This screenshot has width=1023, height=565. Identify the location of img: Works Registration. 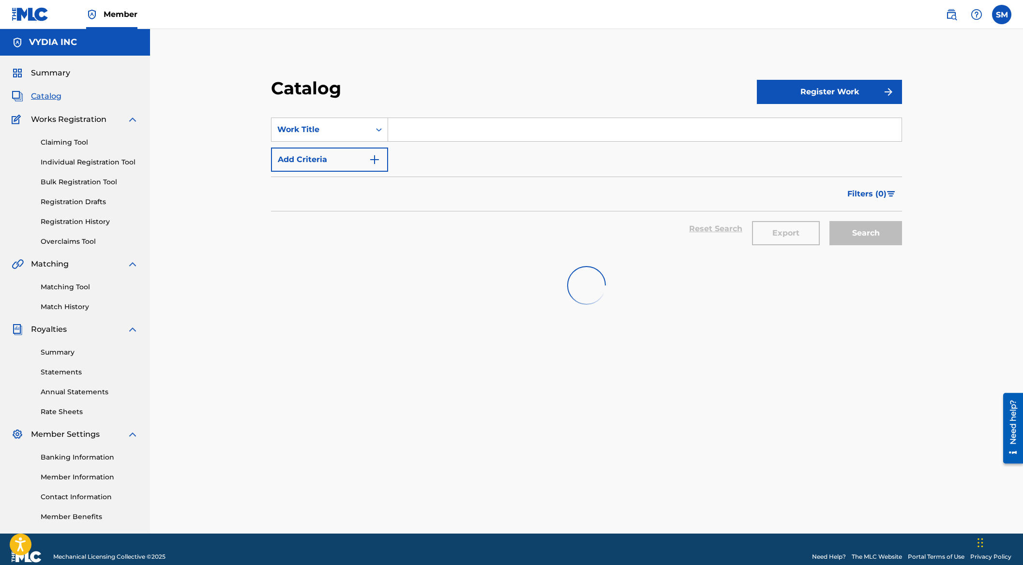
(18, 120).